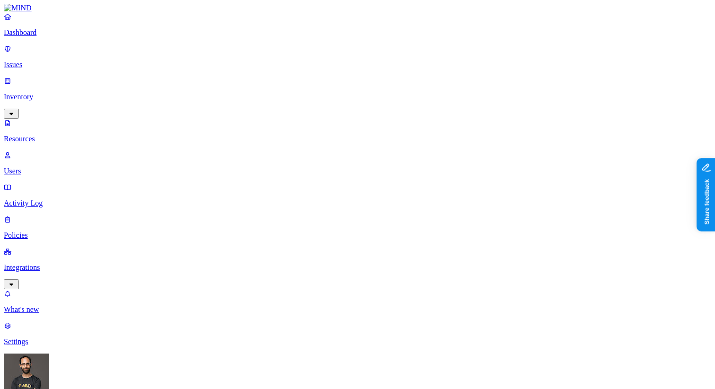 This screenshot has width=715, height=389. Describe the element at coordinates (357, 65) in the screenshot. I see `p: Issues` at that location.